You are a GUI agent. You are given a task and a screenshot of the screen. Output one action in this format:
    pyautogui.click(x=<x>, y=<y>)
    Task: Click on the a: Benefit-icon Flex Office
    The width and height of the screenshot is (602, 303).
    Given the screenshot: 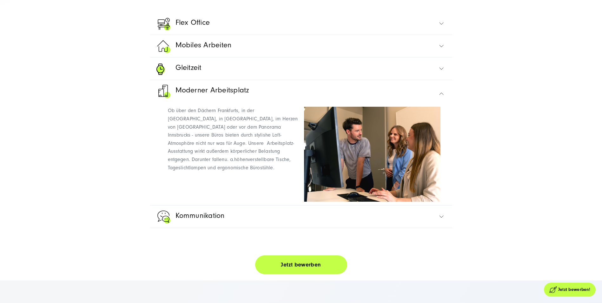 What is the action you would take?
    pyautogui.click(x=301, y=23)
    